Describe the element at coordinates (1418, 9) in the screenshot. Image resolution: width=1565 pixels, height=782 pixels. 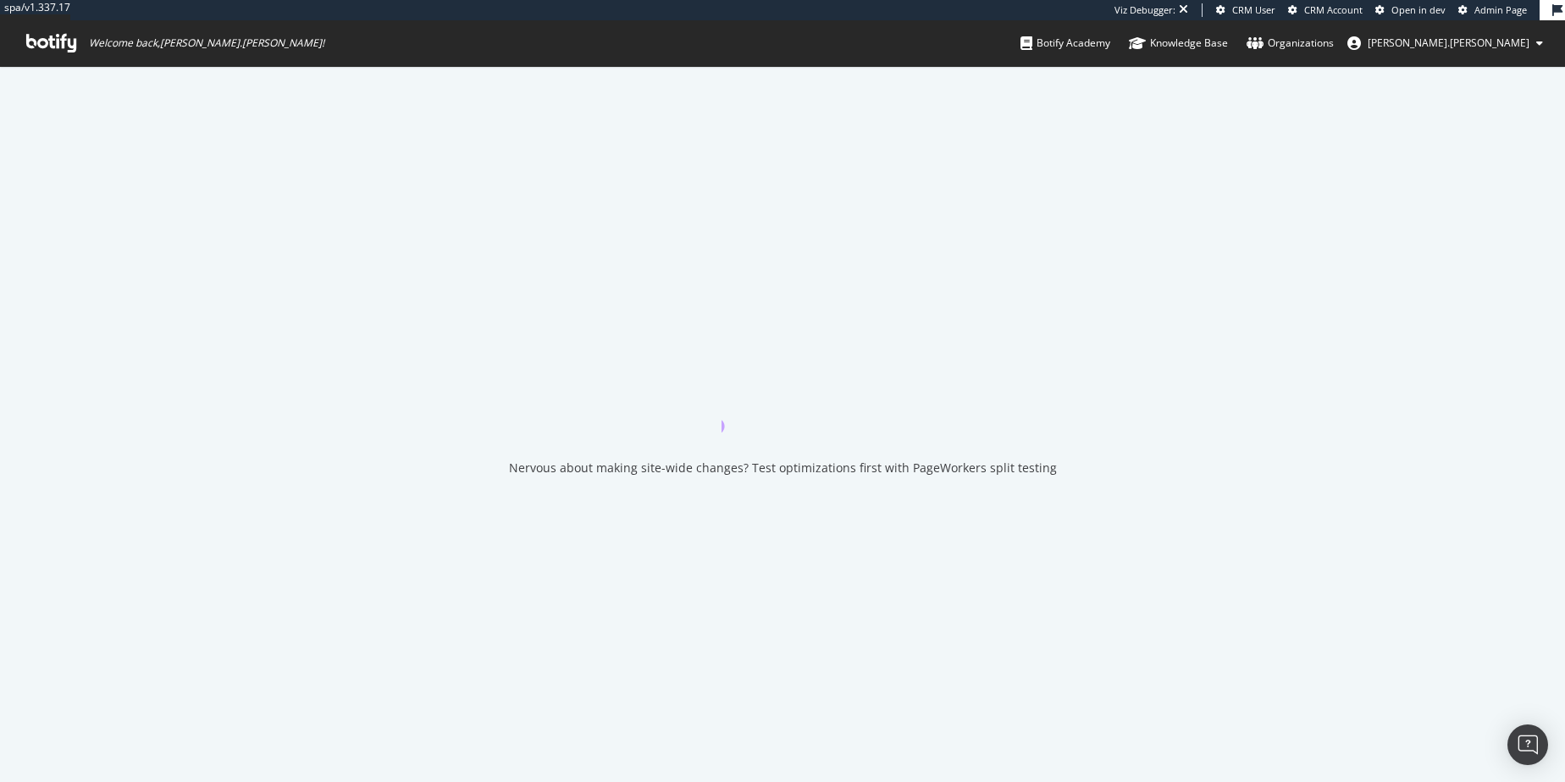
I see `span: Open in dev` at that location.